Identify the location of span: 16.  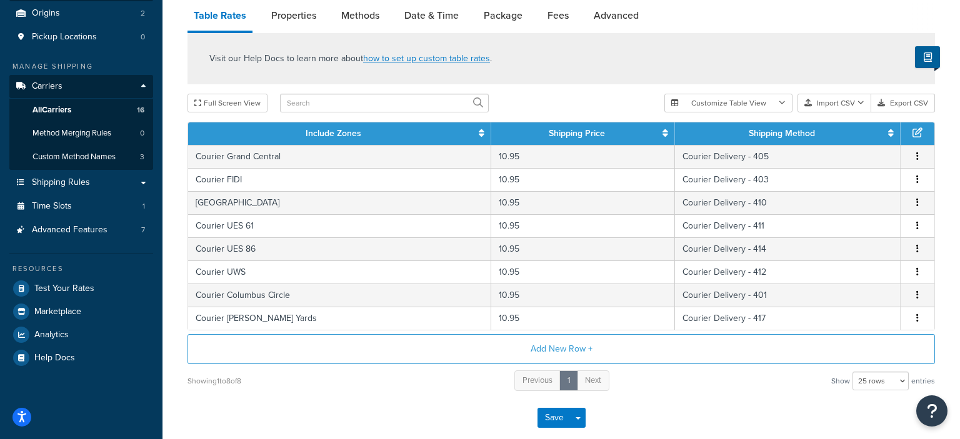
(141, 110).